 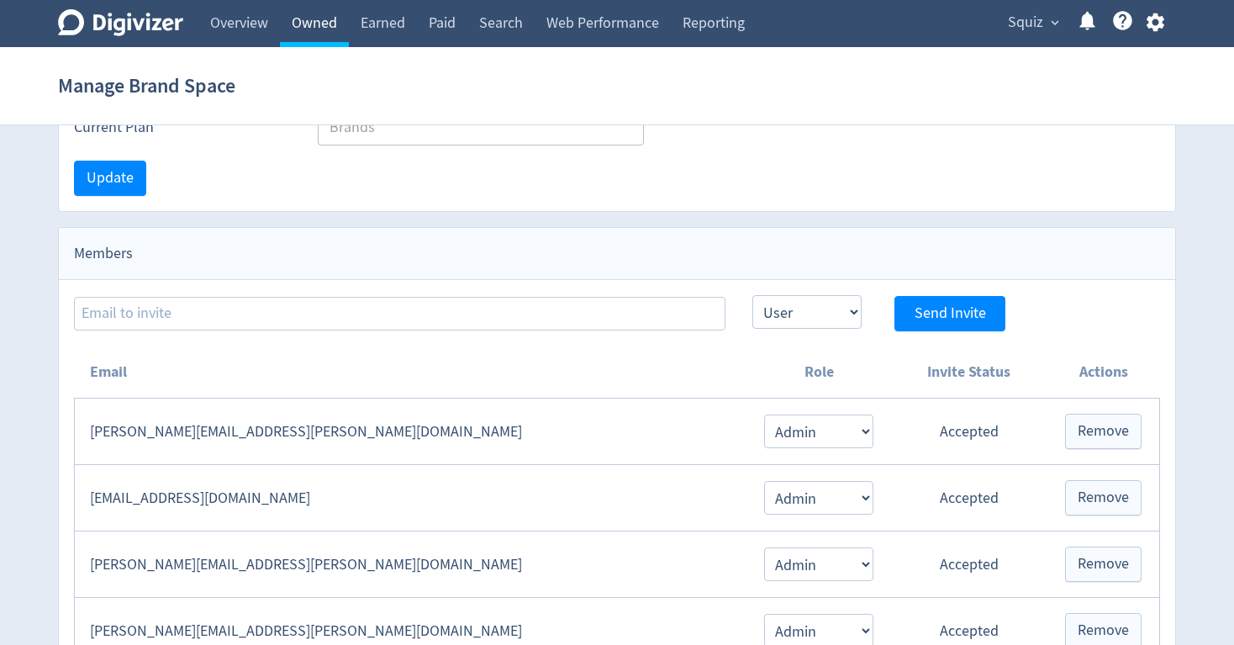 I want to click on input: Email to invite, so click(x=399, y=314).